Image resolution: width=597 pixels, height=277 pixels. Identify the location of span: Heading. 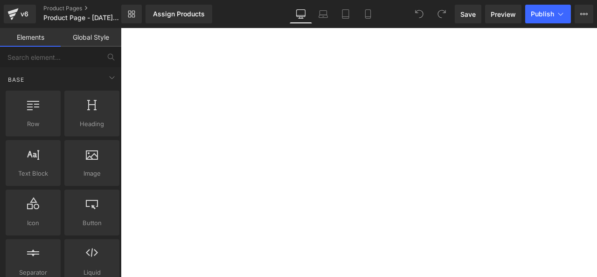
(92, 124).